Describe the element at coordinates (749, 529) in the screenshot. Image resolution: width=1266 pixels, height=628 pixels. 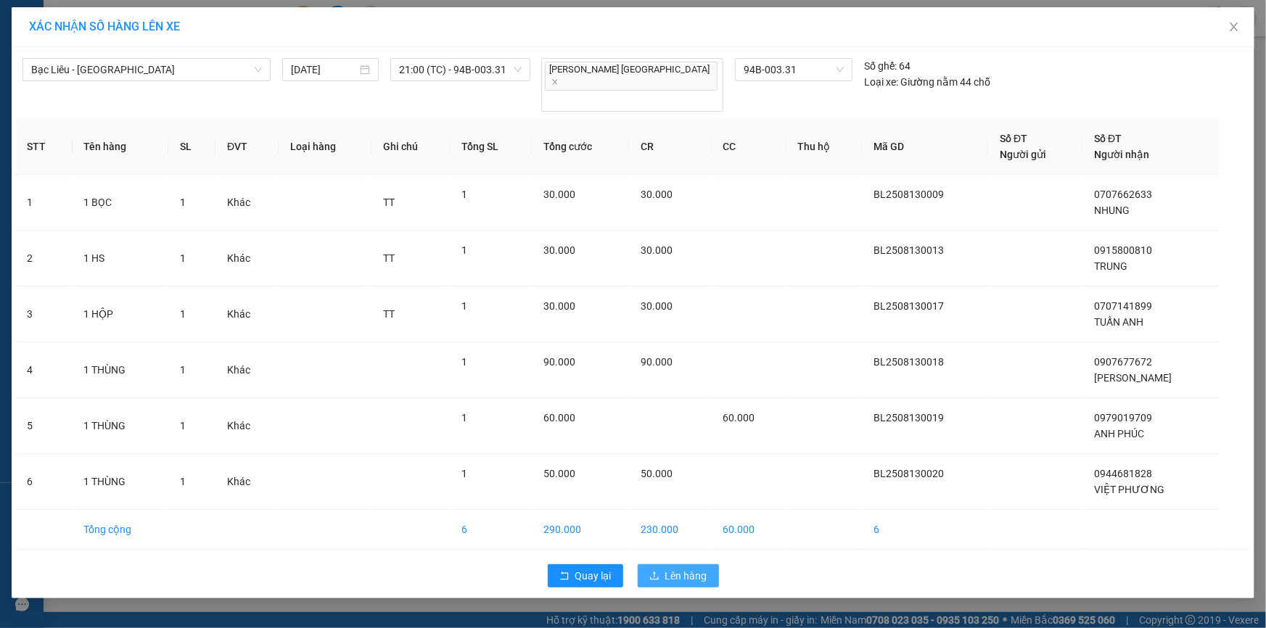
I see `td: 60.000` at that location.